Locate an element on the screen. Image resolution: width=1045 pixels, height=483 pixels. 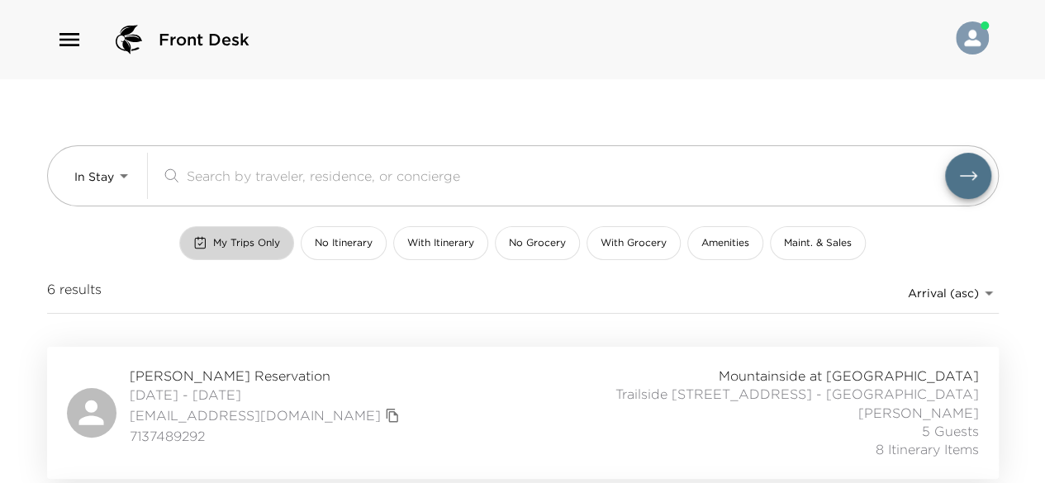
button: copy primary member email is located at coordinates (393, 416).